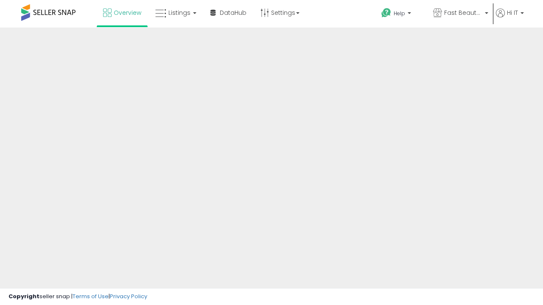 The width and height of the screenshot is (543, 305). I want to click on div: seller snap | |, so click(78, 297).